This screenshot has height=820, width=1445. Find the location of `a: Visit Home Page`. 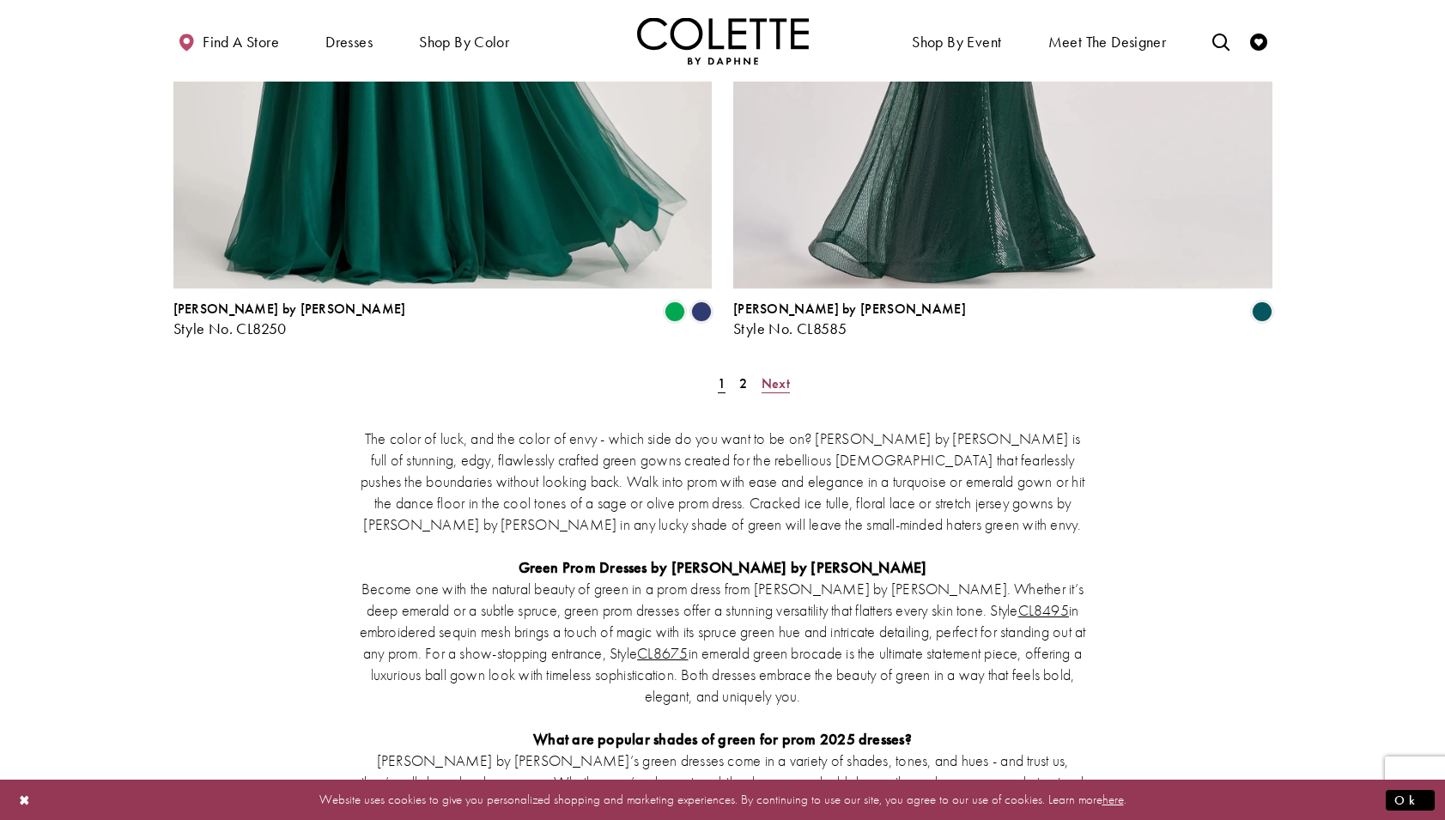

a: Visit Home Page is located at coordinates (723, 40).